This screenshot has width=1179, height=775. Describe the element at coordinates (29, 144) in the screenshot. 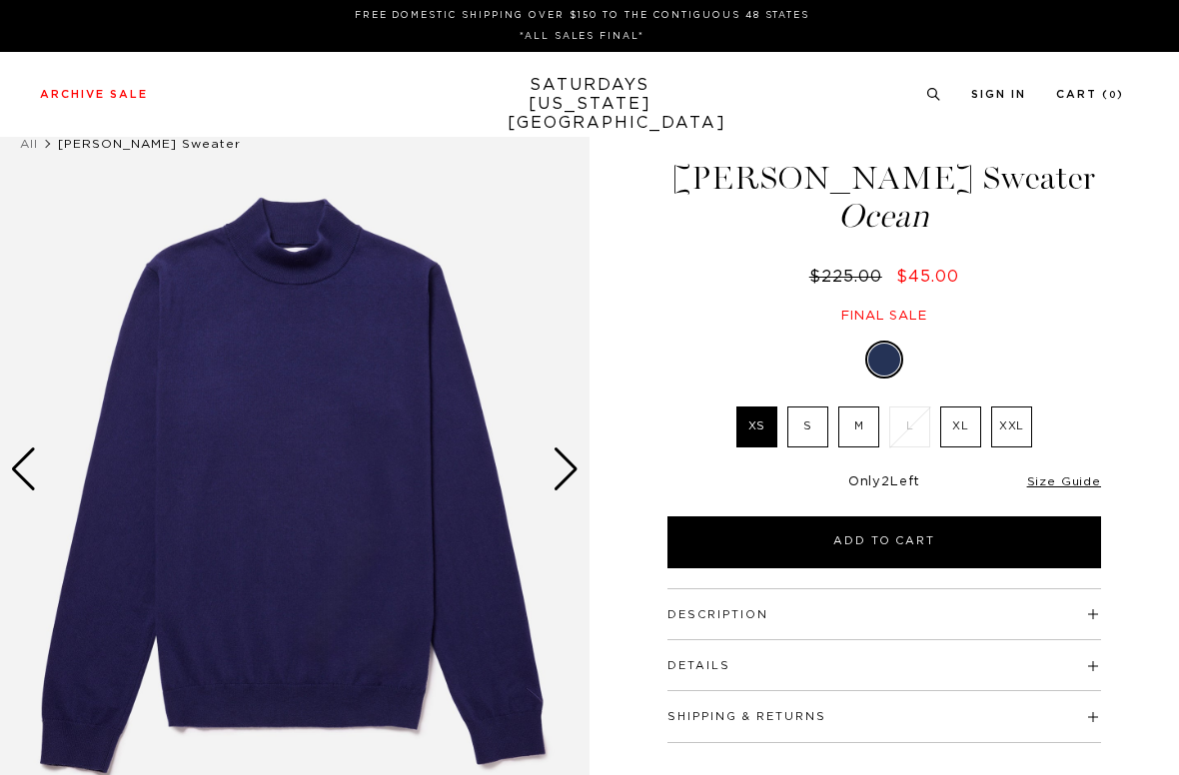

I see `a: All` at that location.